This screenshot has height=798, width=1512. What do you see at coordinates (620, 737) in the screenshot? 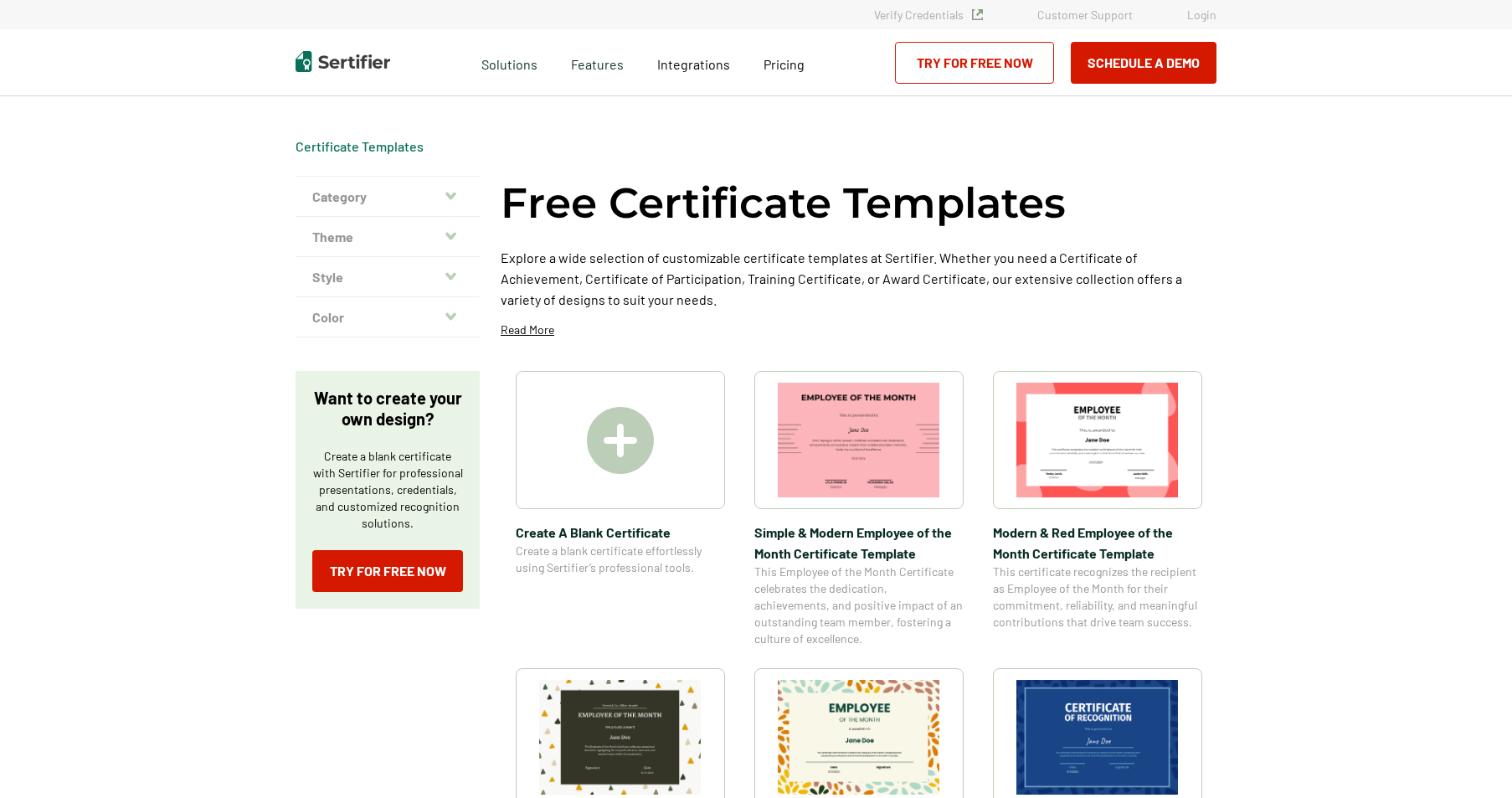
I see `img: Simple & Colorful Employee of the Month Certificate Template` at bounding box center [620, 737].